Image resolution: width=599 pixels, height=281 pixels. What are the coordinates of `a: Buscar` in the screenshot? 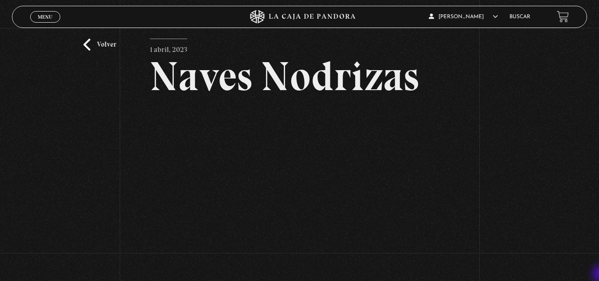 It's located at (520, 17).